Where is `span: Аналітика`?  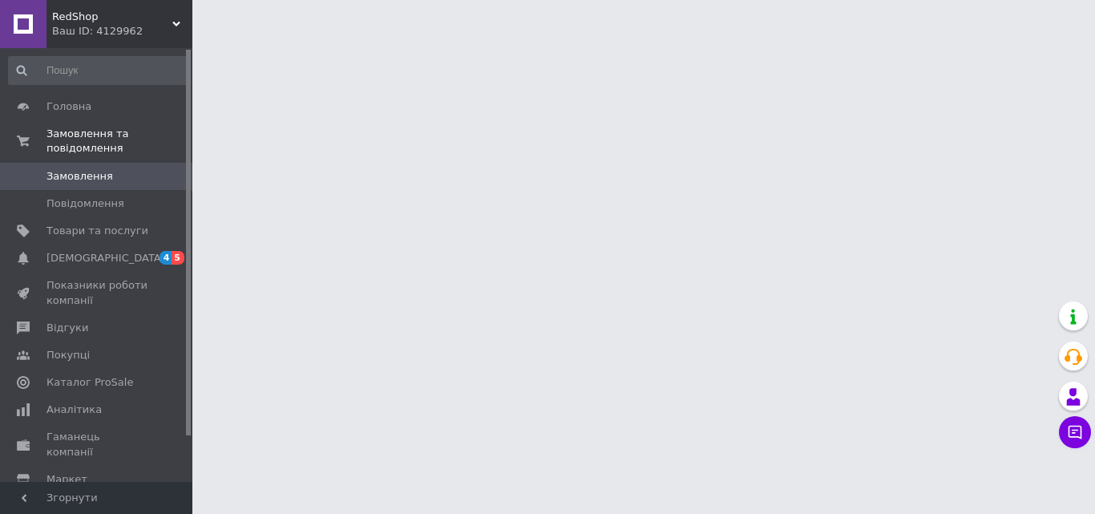
span: Аналітика is located at coordinates (74, 409).